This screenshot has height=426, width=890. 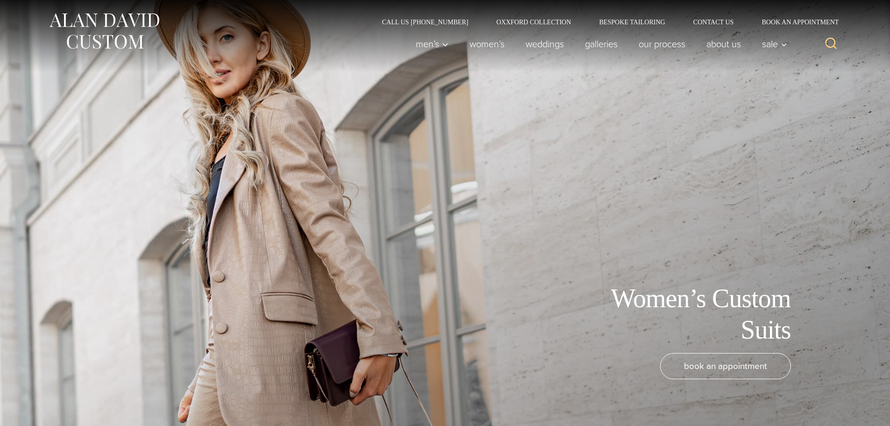 What do you see at coordinates (534, 22) in the screenshot?
I see `a: Oxxford Collection` at bounding box center [534, 22].